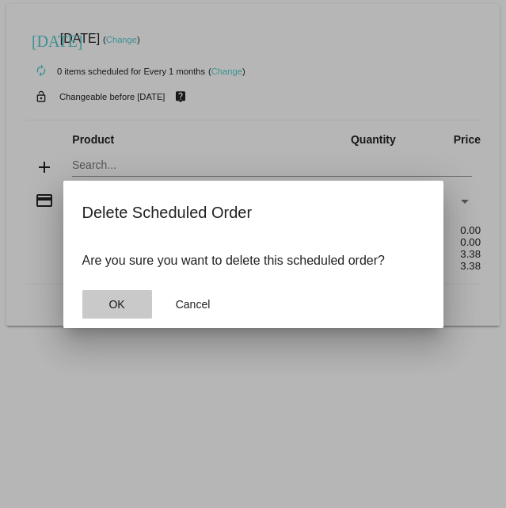 This screenshot has width=506, height=508. What do you see at coordinates (193, 304) in the screenshot?
I see `span: Cancel` at bounding box center [193, 304].